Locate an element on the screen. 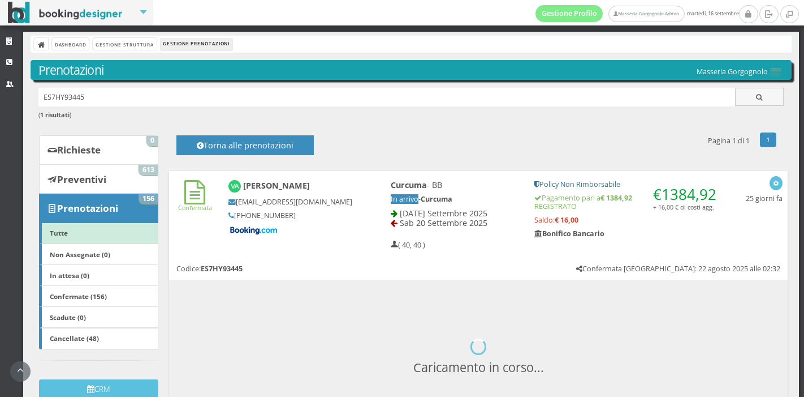 This screenshot has height=397, width=804. b: Preventivi is located at coordinates (81, 179).